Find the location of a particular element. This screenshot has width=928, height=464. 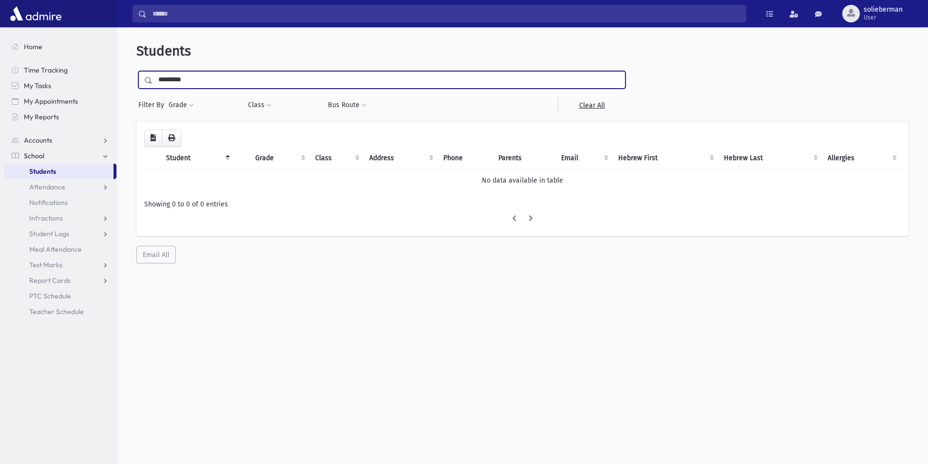

button: CSV is located at coordinates (153, 138).